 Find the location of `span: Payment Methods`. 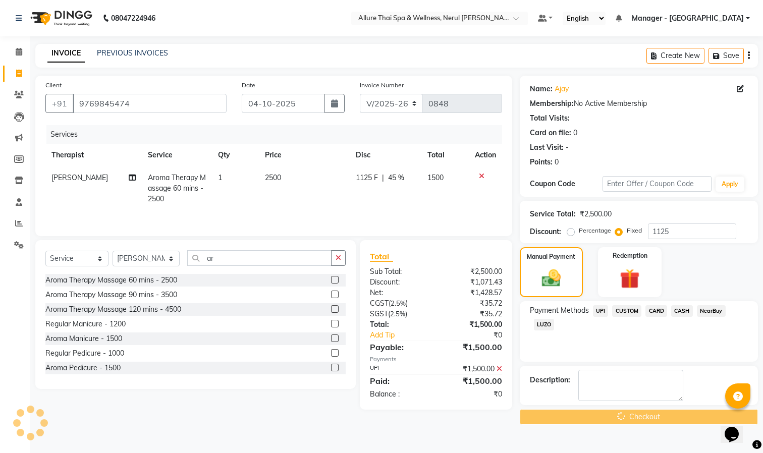

span: Payment Methods is located at coordinates (559, 310).